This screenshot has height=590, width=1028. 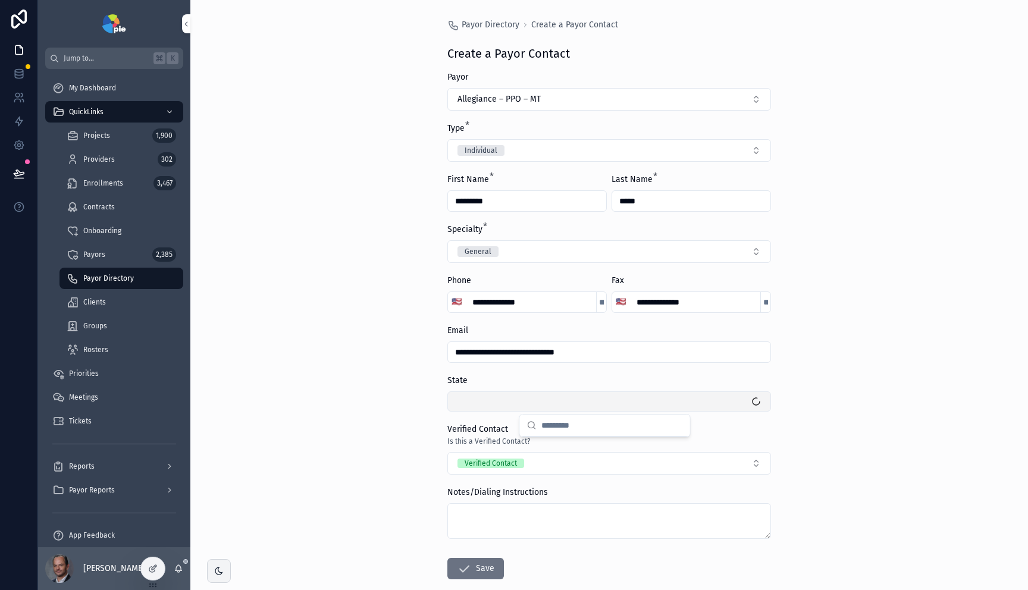 I want to click on span: Enrollments, so click(x=103, y=183).